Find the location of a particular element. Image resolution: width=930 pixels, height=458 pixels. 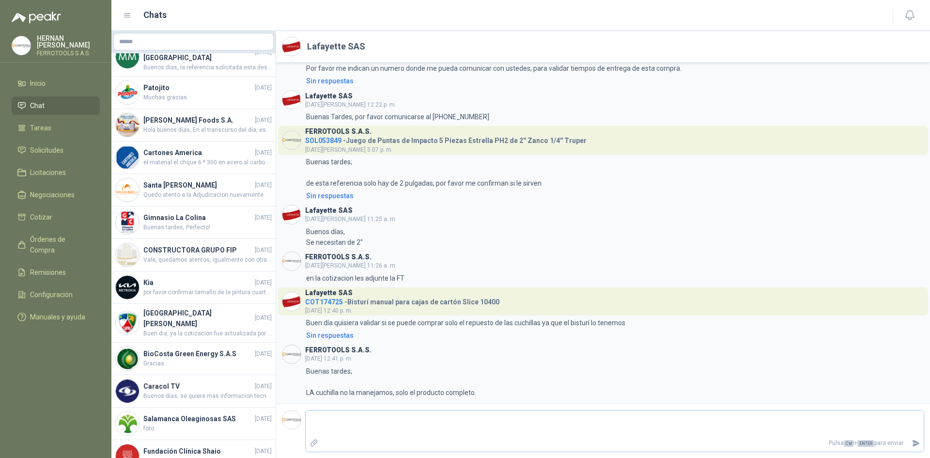

span: foto is located at coordinates (207, 428).